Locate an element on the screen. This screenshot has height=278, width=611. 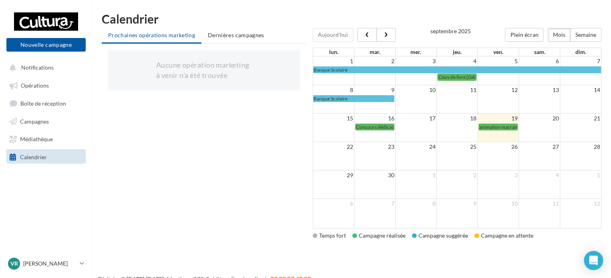
td: 18 is located at coordinates (457, 119).